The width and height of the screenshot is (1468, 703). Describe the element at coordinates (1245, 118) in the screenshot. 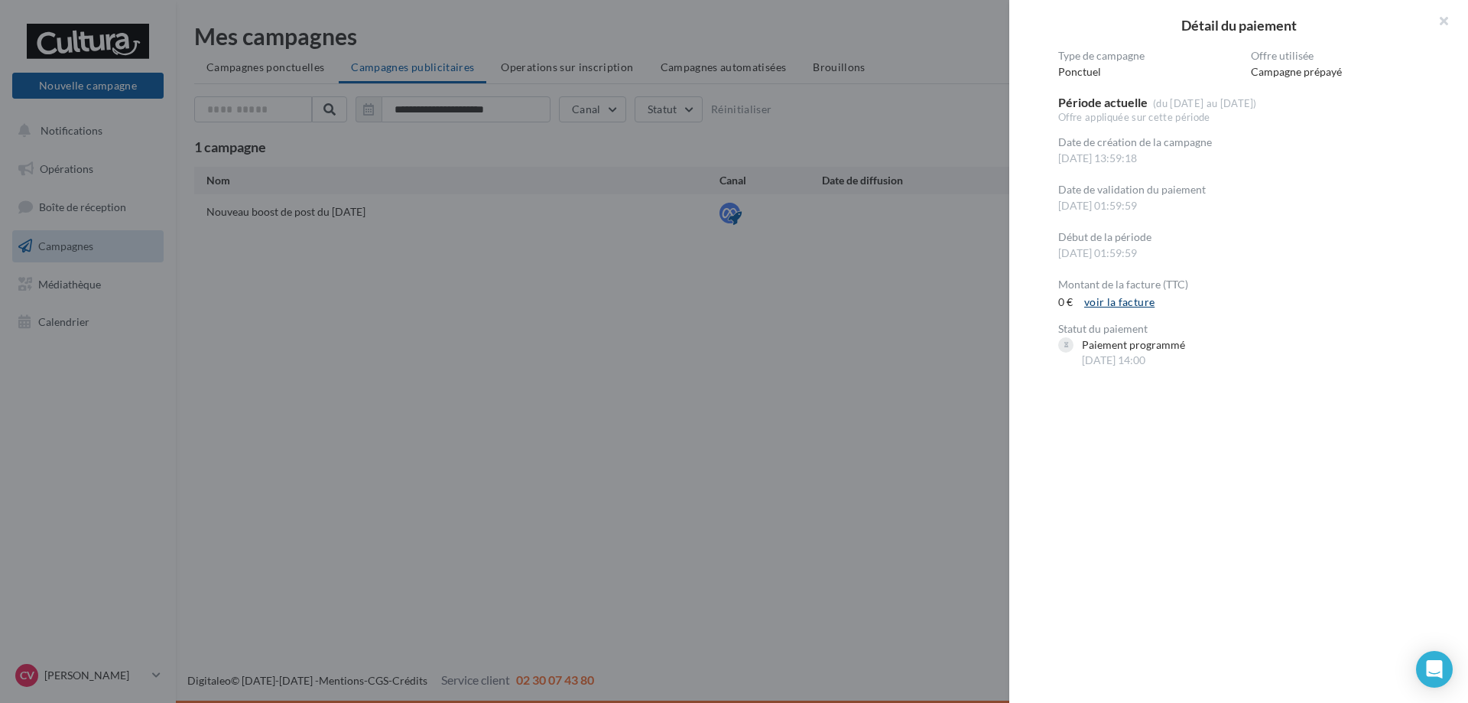

I see `div: Offre appliquée sur cette période` at that location.